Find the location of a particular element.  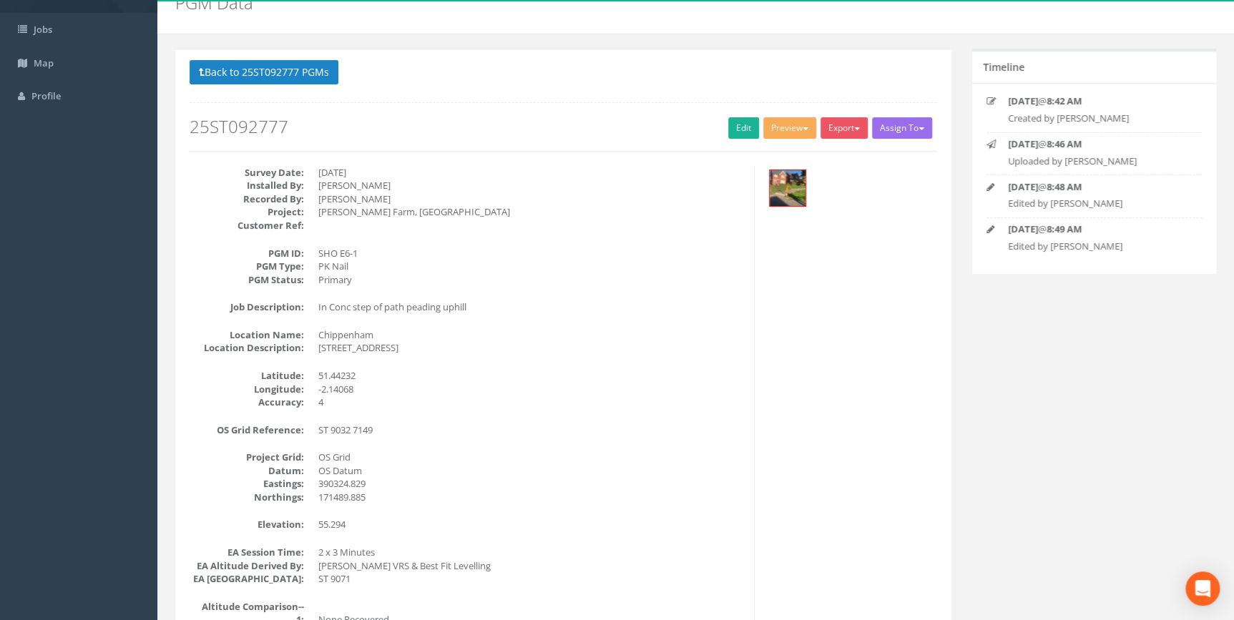

dd: 2 x 3 Minutes is located at coordinates (531, 552).